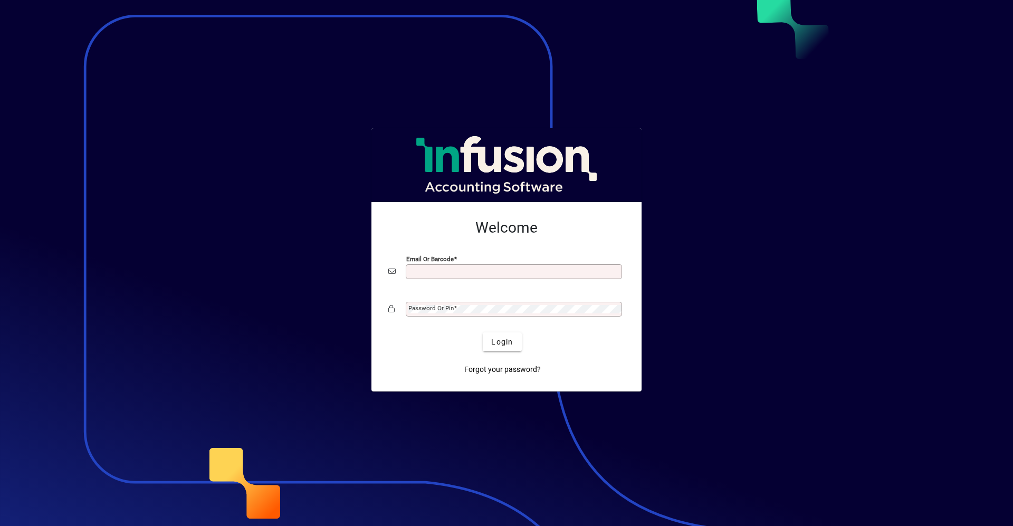 Image resolution: width=1013 pixels, height=526 pixels. I want to click on mat-label: Email or Barcode, so click(430, 259).